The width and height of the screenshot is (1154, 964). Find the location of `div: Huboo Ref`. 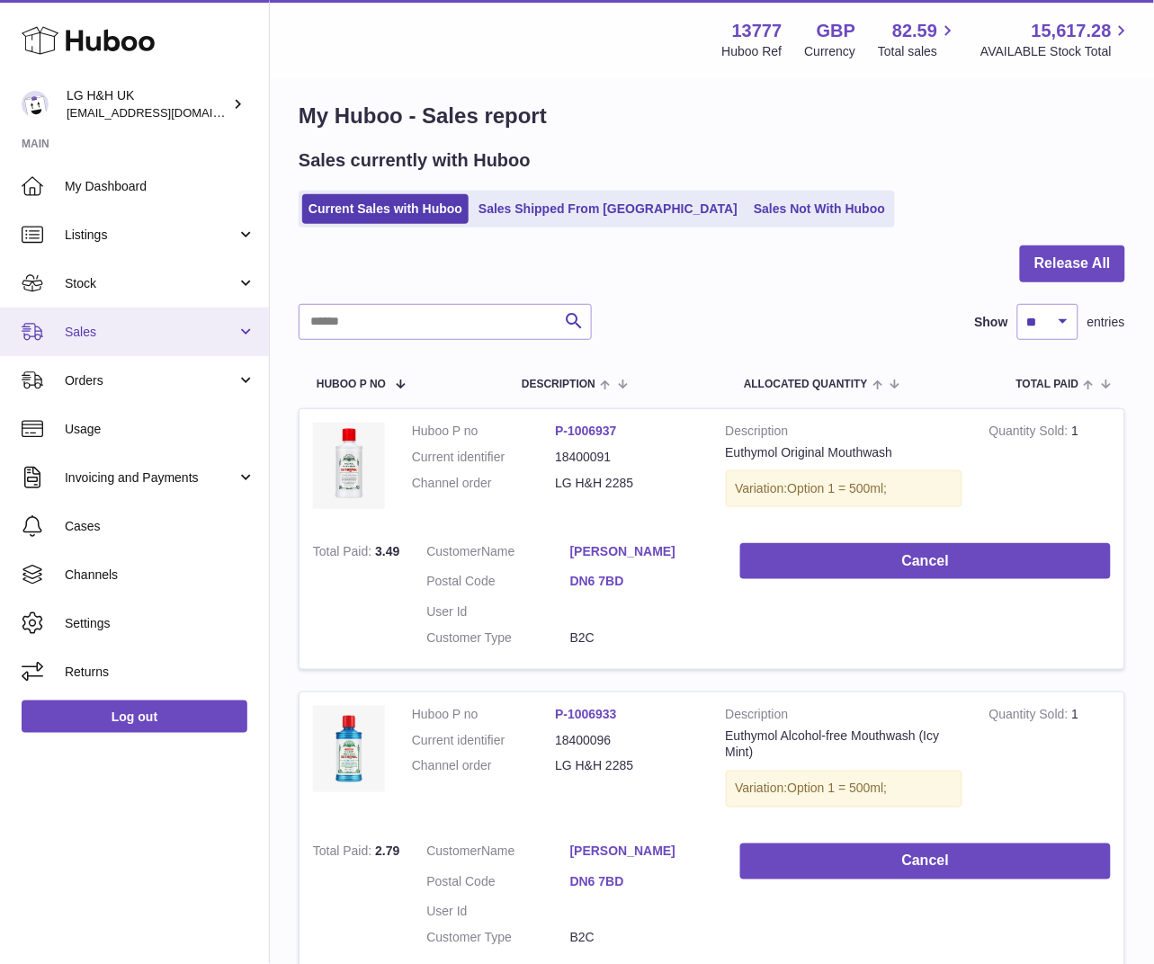

div: Huboo Ref is located at coordinates (752, 51).